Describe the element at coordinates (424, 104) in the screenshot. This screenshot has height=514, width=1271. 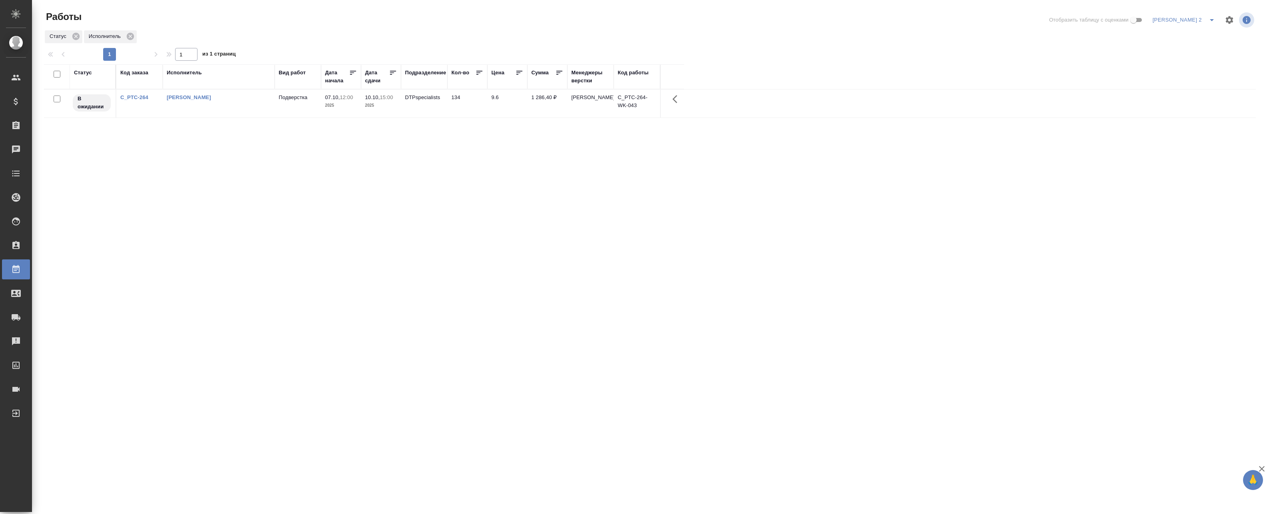
I see `td: DTPspecialists` at that location.